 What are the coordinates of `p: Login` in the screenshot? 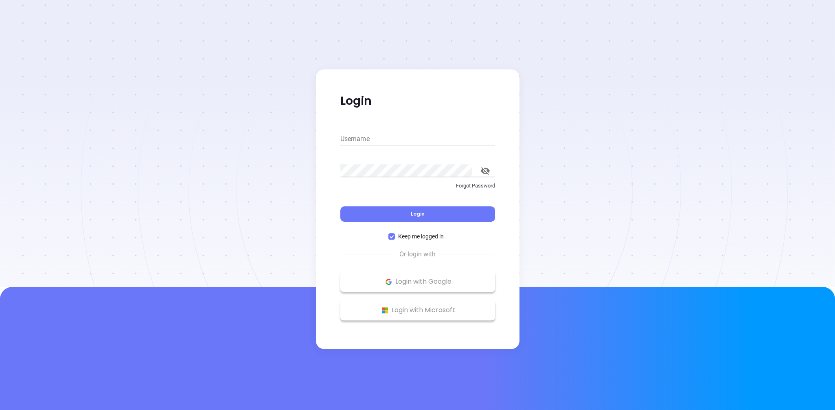 It's located at (418, 101).